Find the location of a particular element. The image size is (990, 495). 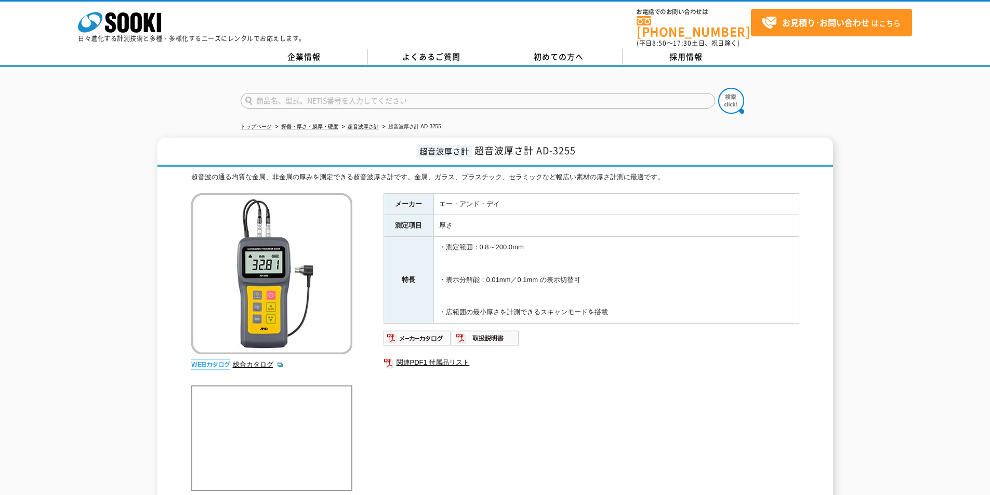

a: 採用情報 is located at coordinates (686, 57).